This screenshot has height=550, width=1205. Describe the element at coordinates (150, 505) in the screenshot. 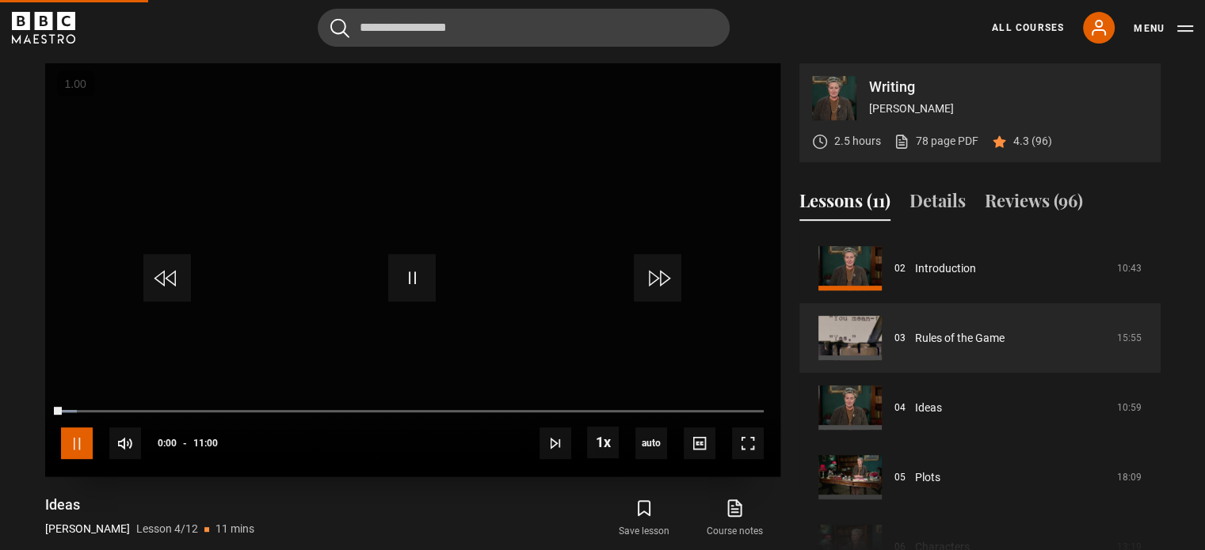

I see `h1: Ideas` at that location.